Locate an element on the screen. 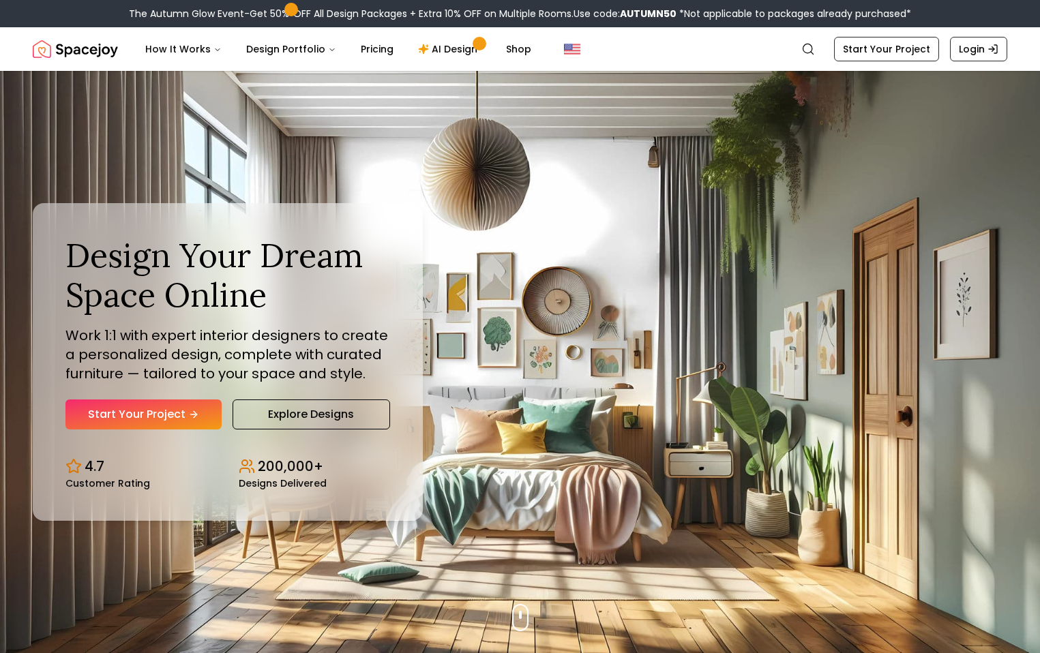 Image resolution: width=1040 pixels, height=653 pixels. span: *Not applicable to packages already purchased* is located at coordinates (794, 14).